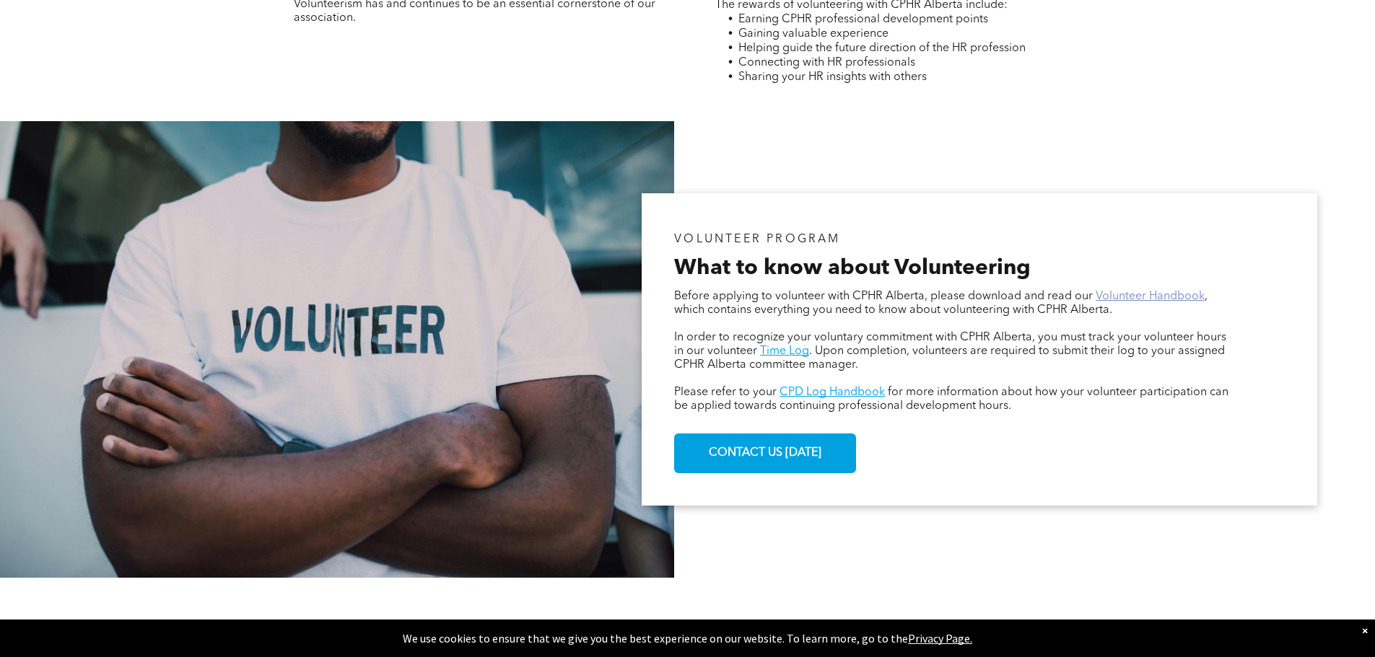 This screenshot has height=657, width=1375. Describe the element at coordinates (784, 351) in the screenshot. I see `a: Time Log` at that location.